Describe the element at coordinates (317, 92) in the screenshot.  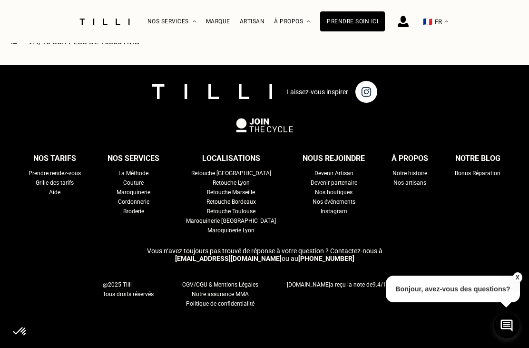
I see `p: Laissez-vous inspirer` at that location.